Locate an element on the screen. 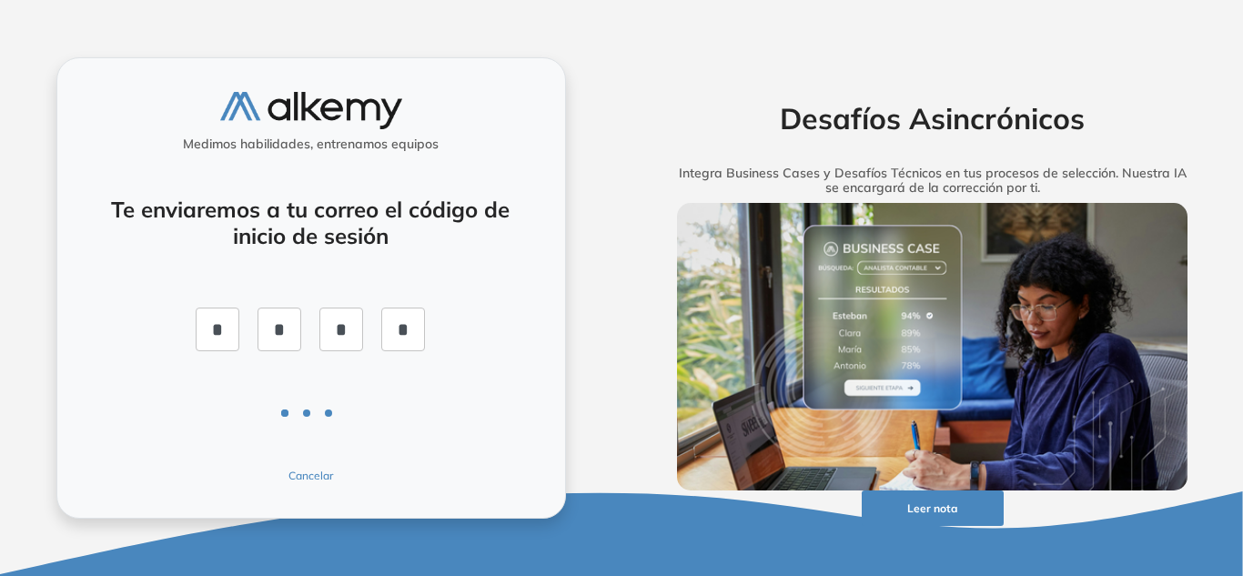 The height and width of the screenshot is (576, 1243). h5: Integra Business Cases y Desafíos Técnicos en tus procesos de selección. Nuestra IA se encargará ... is located at coordinates (932, 181).